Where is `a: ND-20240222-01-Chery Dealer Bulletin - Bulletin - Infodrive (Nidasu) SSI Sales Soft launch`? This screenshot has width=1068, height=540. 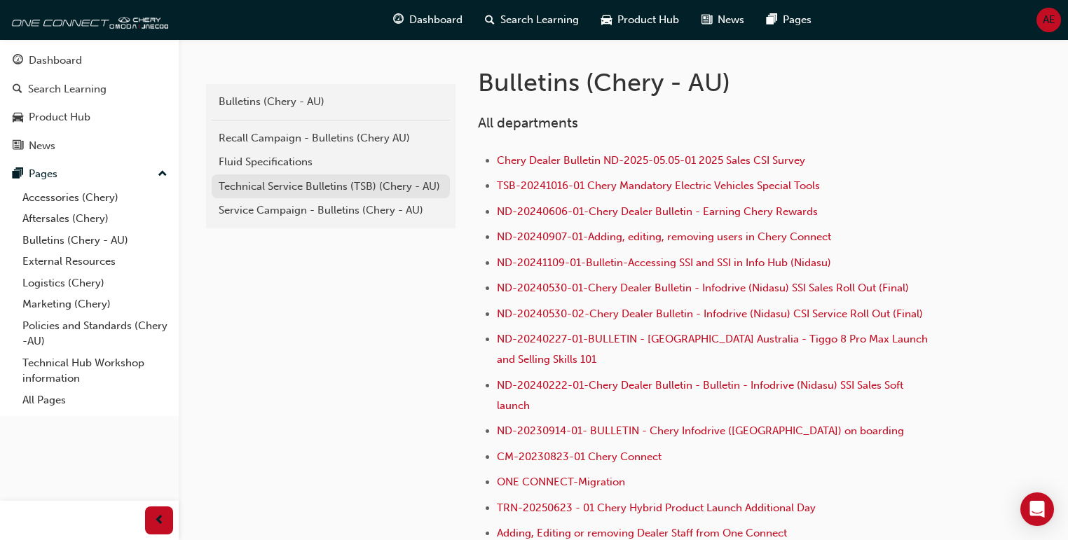 a: ND-20240222-01-Chery Dealer Bulletin - Bulletin - Infodrive (Nidasu) SSI Sales Soft launch is located at coordinates (701, 395).